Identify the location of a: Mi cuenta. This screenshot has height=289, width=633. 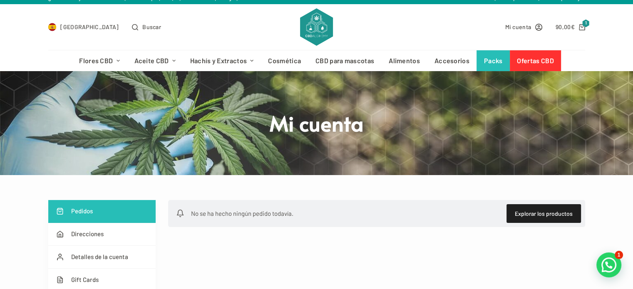
(523, 27).